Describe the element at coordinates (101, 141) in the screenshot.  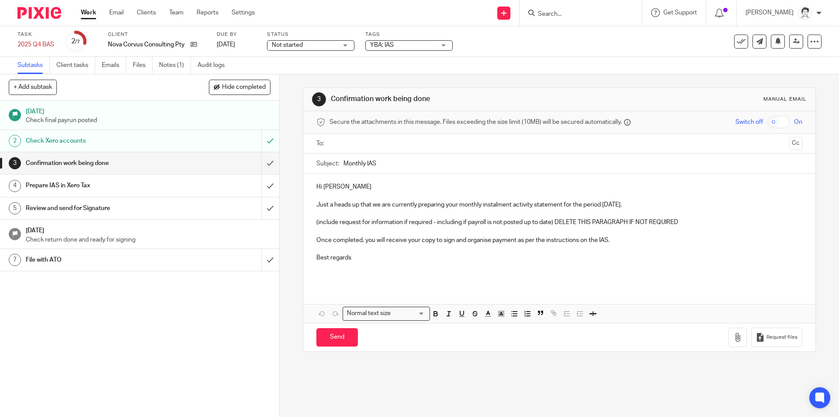
I see `h1: Check Xero accounts` at that location.